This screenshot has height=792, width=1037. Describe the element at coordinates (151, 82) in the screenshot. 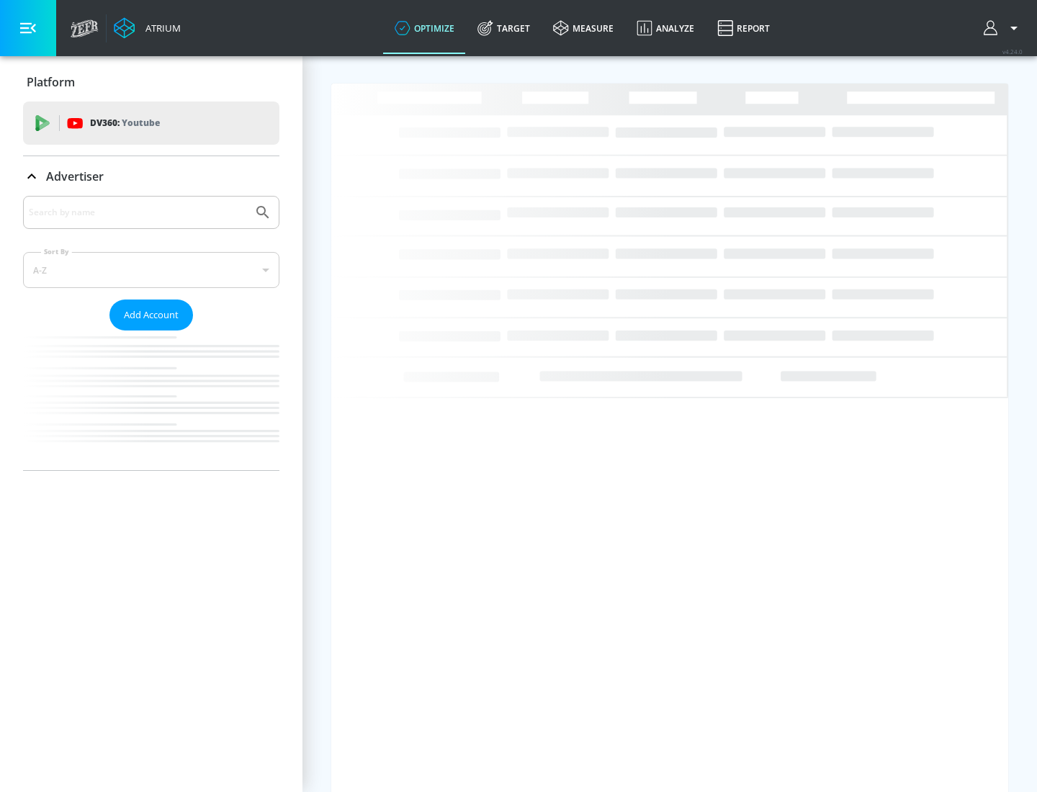

I see `div: Platform` at that location.